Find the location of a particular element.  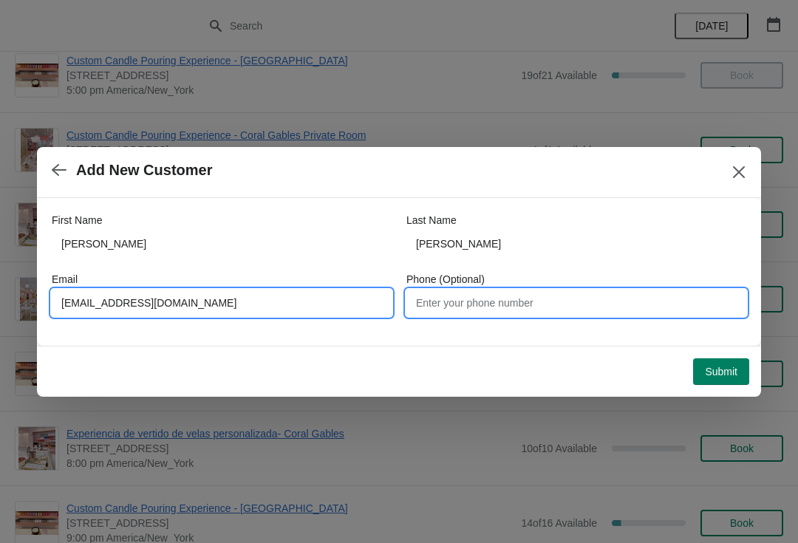

label: First Name is located at coordinates (77, 220).